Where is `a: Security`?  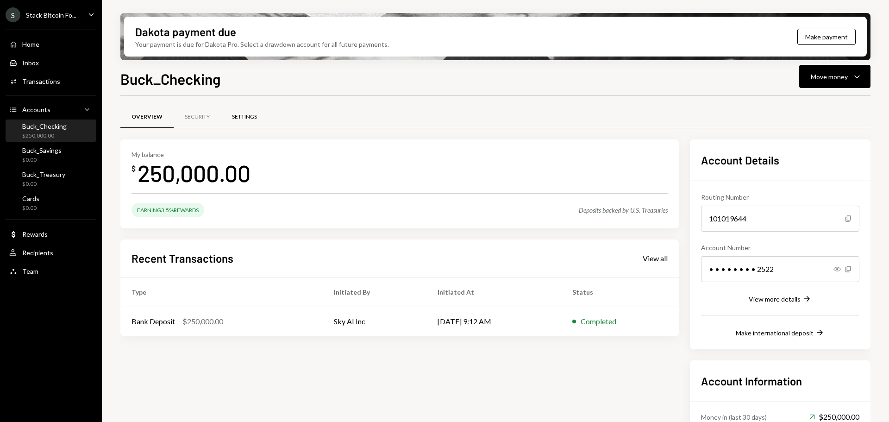
a: Security is located at coordinates (197, 117).